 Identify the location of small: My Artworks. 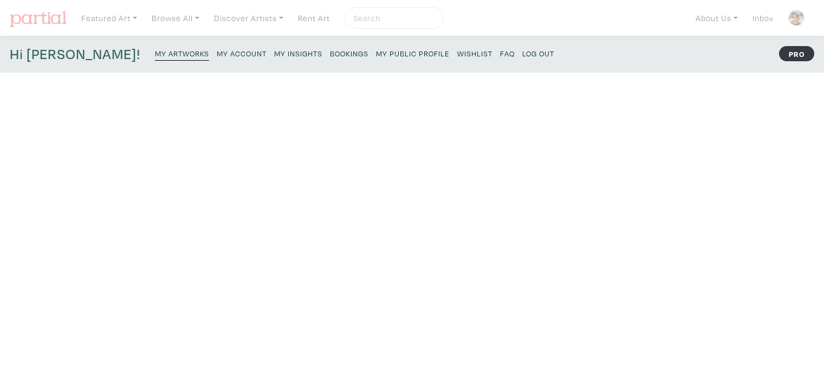
(182, 53).